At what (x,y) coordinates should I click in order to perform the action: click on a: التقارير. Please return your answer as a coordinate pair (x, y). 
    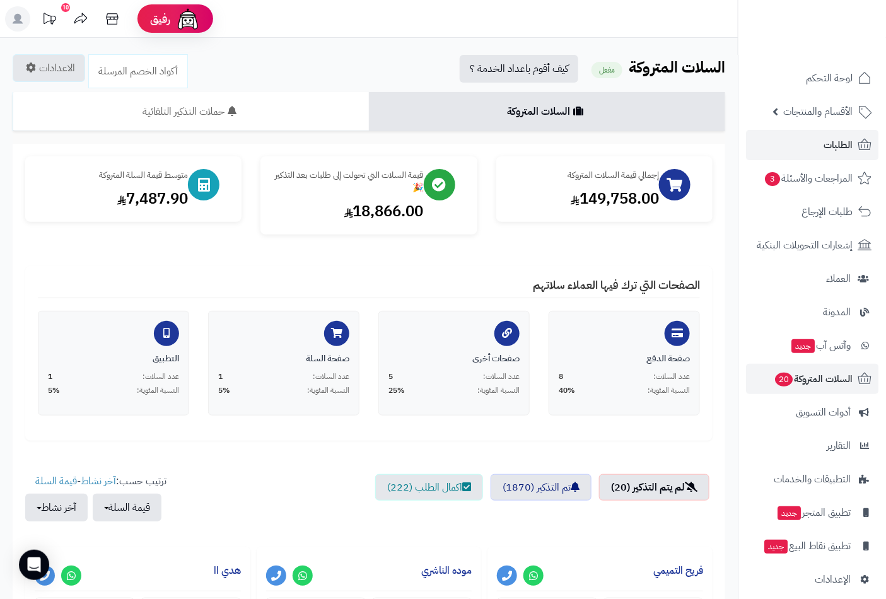
    Looking at the image, I should click on (812, 446).